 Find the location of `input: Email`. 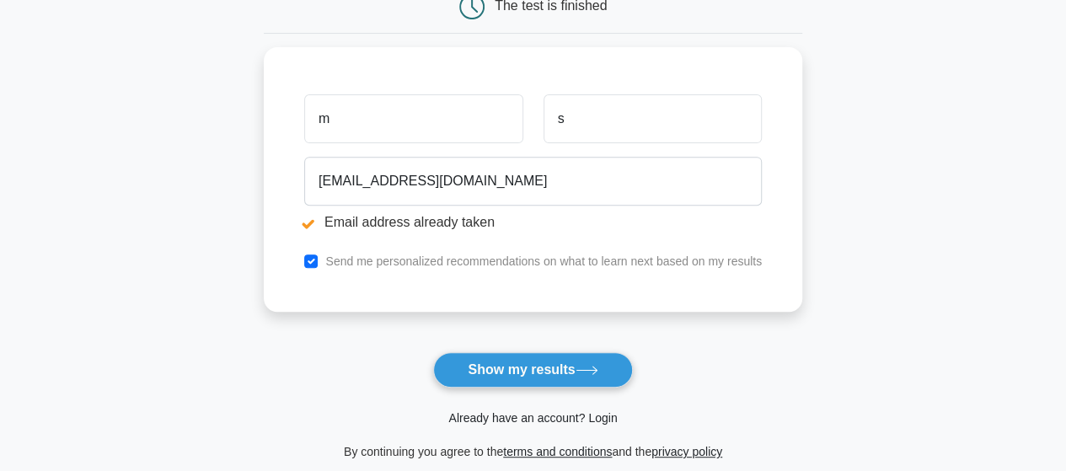

input: Email is located at coordinates (533, 181).